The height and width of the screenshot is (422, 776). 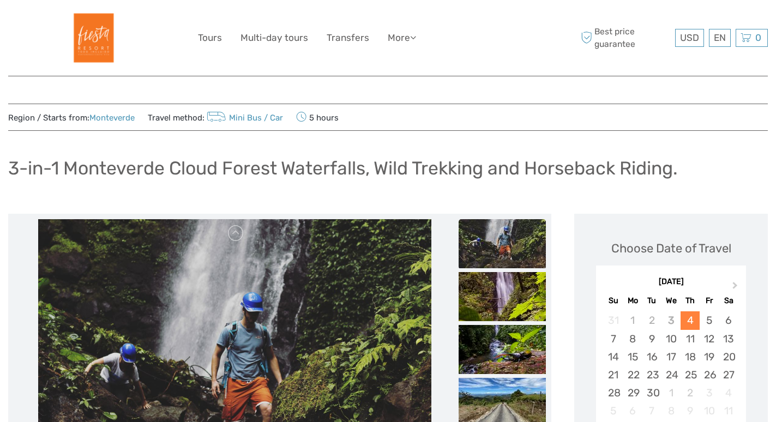 What do you see at coordinates (613, 300) in the screenshot?
I see `div: Su` at bounding box center [613, 300].